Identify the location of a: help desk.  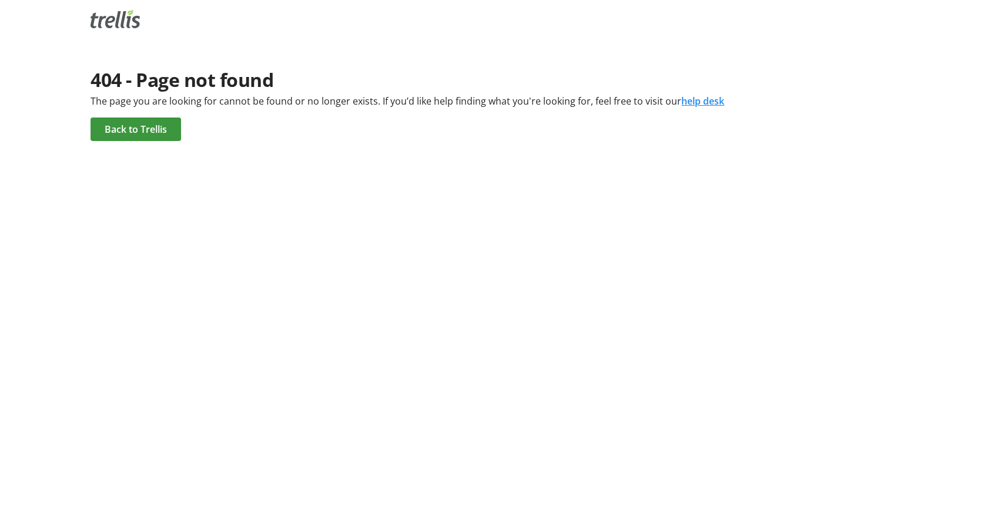
(703, 101).